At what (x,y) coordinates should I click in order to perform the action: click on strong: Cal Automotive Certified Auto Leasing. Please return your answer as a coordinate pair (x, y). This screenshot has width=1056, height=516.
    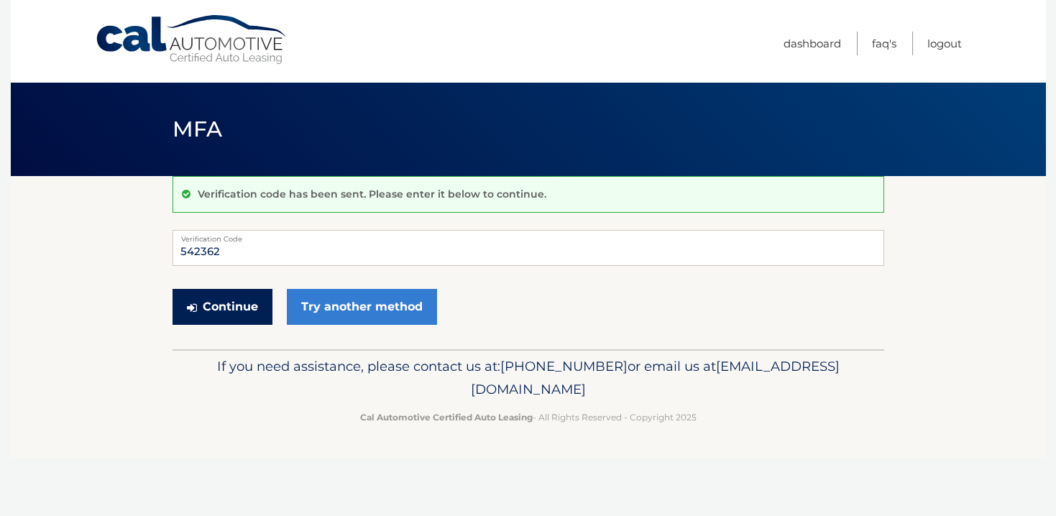
    Looking at the image, I should click on (447, 417).